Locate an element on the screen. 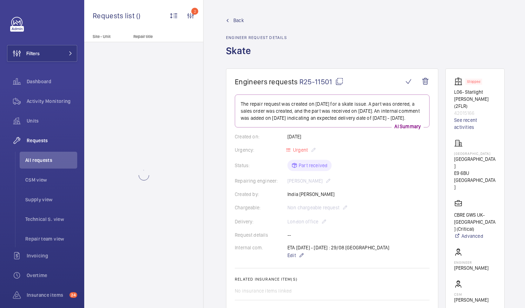 The width and height of the screenshot is (525, 308). span: Repair team view is located at coordinates (51, 239).